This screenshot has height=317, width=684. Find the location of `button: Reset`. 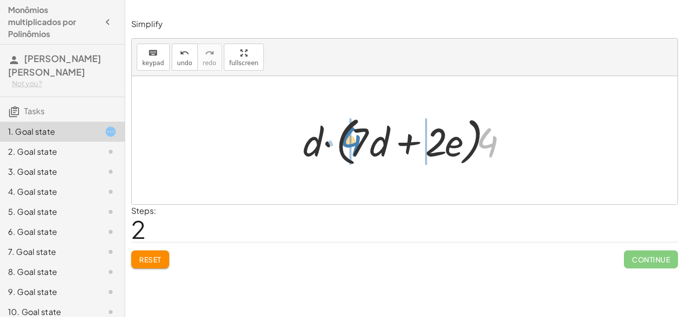

button: Reset is located at coordinates (150, 259).